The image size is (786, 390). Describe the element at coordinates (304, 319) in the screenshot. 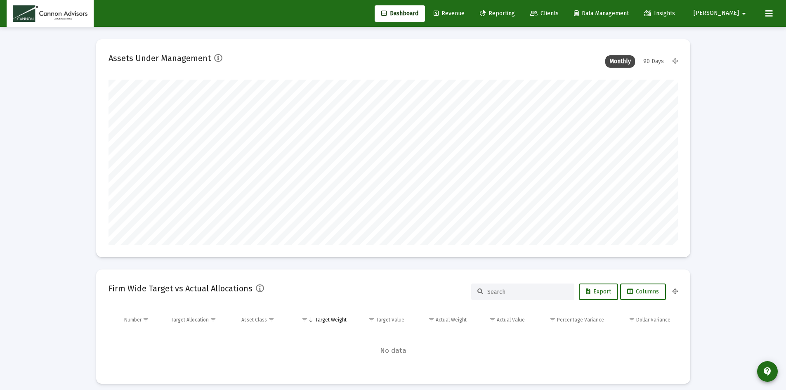

I see `span: Show filter options for column 'Target Weight'` at that location.